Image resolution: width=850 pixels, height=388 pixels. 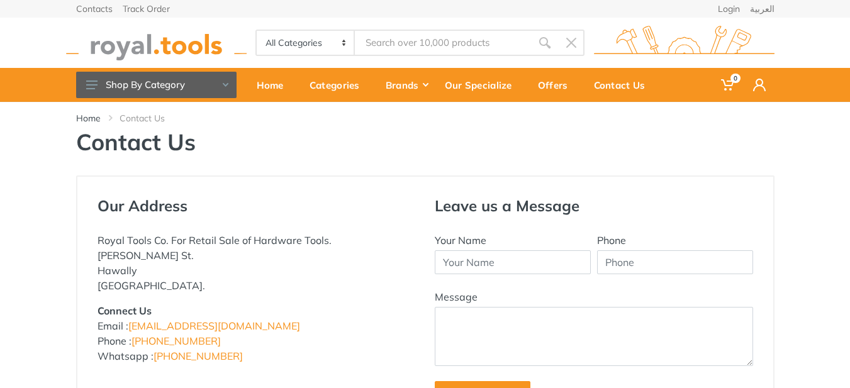 I want to click on div: Brands, so click(x=407, y=85).